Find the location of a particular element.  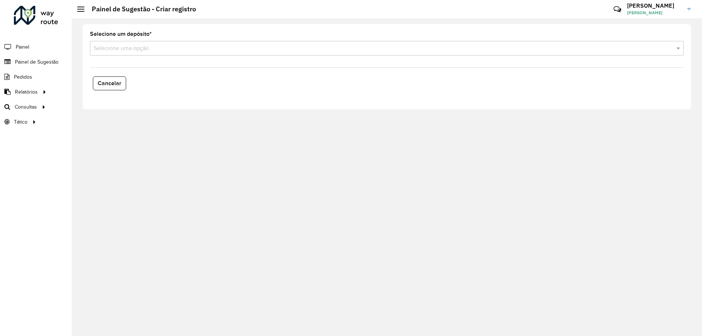

span: Cancelar is located at coordinates (109, 83).